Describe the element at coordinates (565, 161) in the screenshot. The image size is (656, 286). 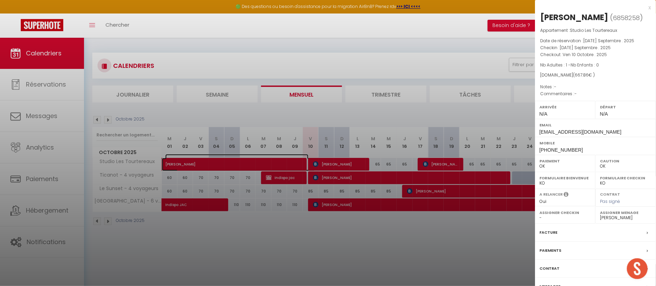
I see `label: Paiement` at that location.